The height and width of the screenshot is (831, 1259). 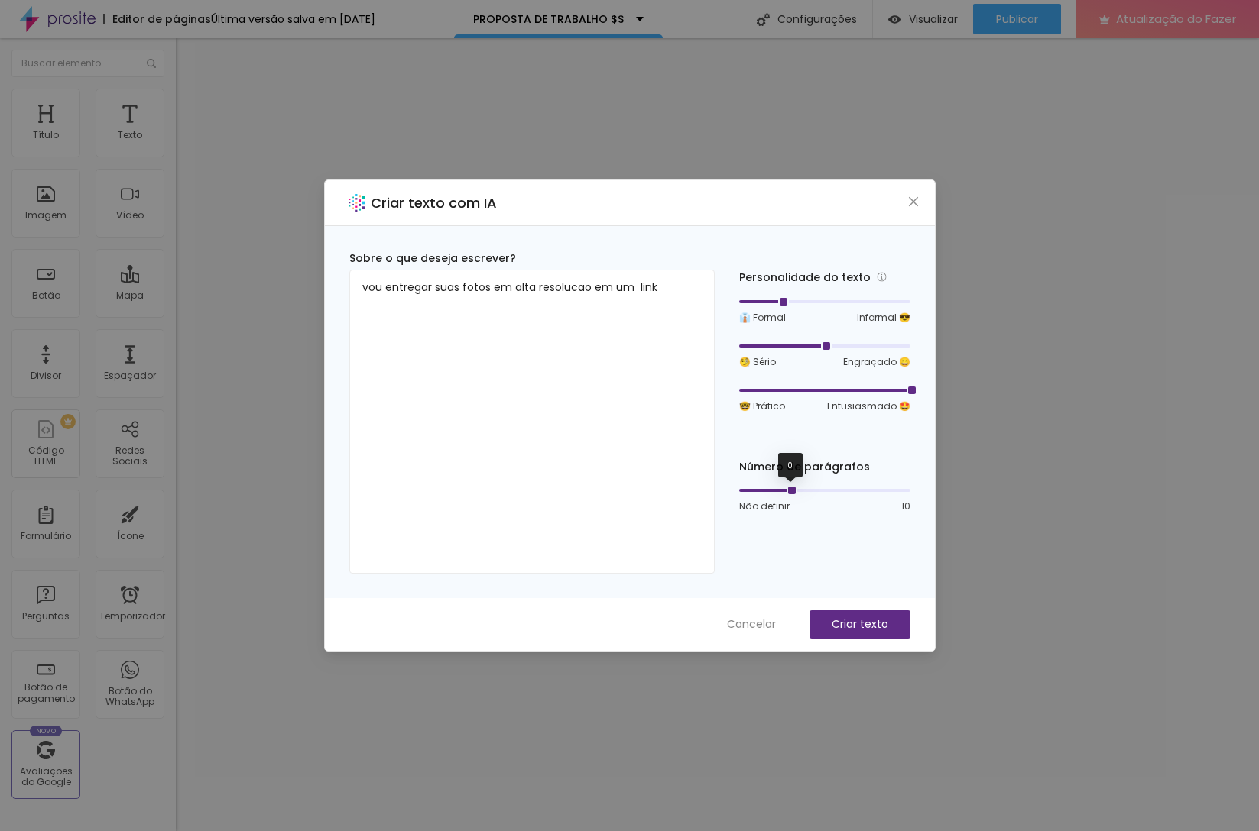 What do you see at coordinates (860, 624) in the screenshot?
I see `button: Criar texto` at bounding box center [860, 624].